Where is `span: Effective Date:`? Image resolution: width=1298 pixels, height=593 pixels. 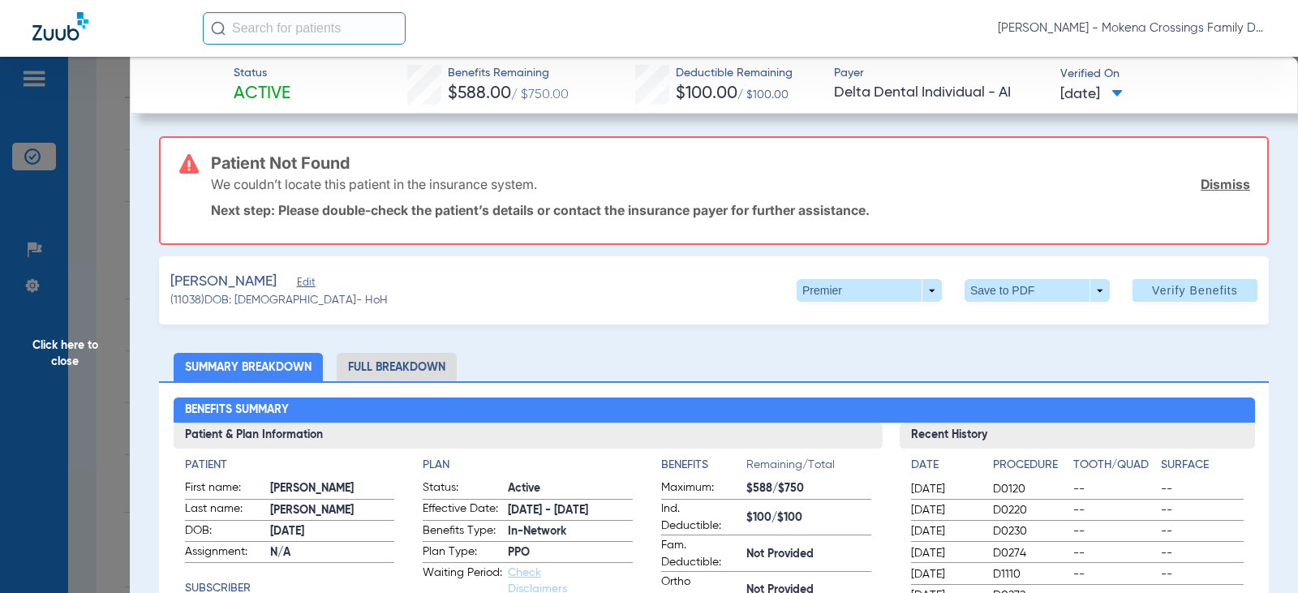 span: Effective Date: is located at coordinates (462, 510).